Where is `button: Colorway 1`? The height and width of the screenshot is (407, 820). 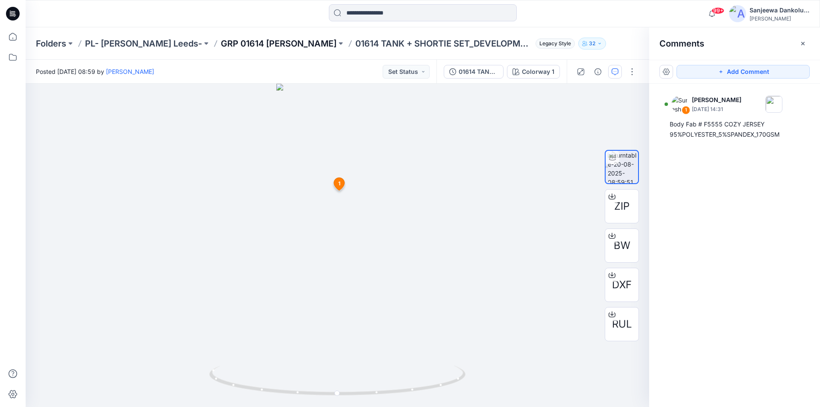
button: Colorway 1 is located at coordinates (534, 72).